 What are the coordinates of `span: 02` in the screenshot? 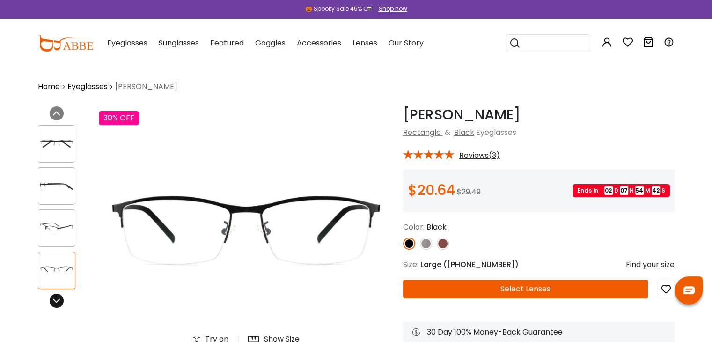 It's located at (608, 191).